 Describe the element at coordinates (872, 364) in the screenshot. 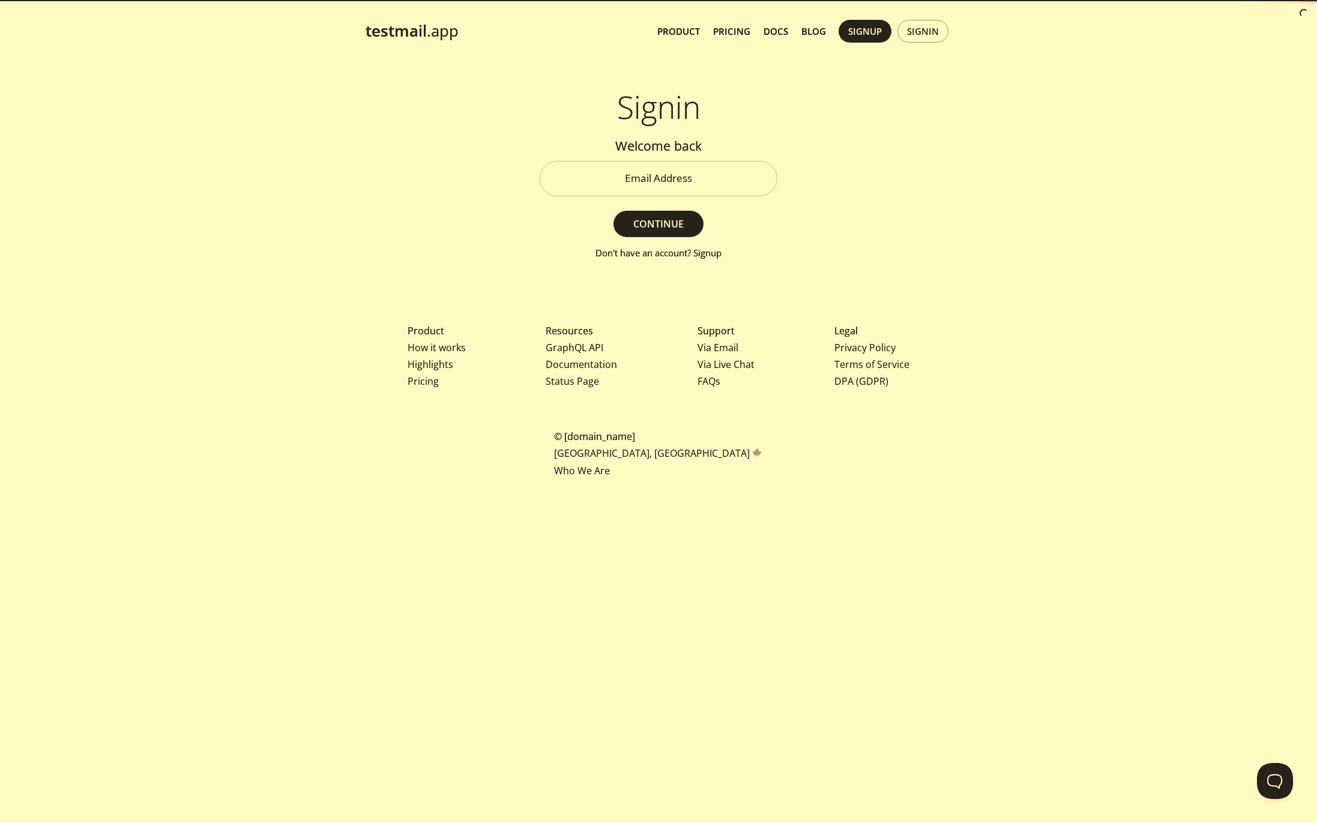

I see `a: Terms of Service` at that location.